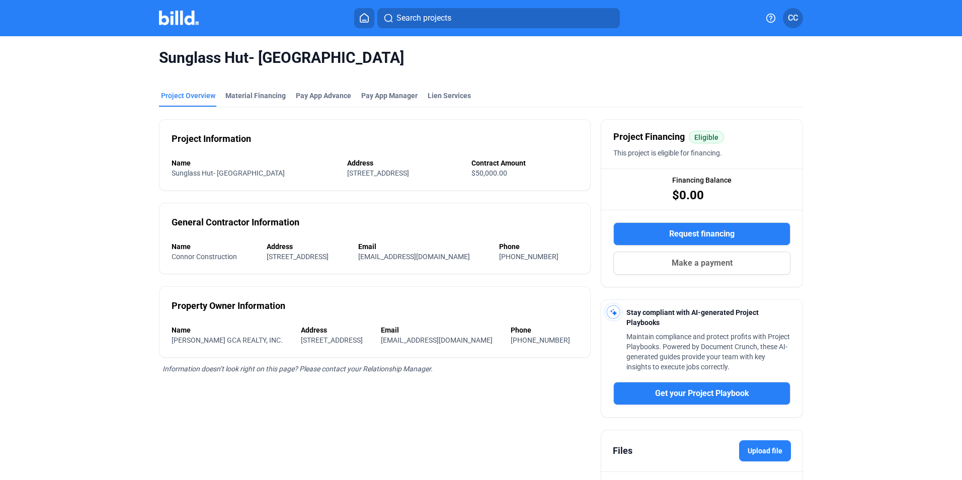  Describe the element at coordinates (389, 96) in the screenshot. I see `span: Pay App Manager` at that location.